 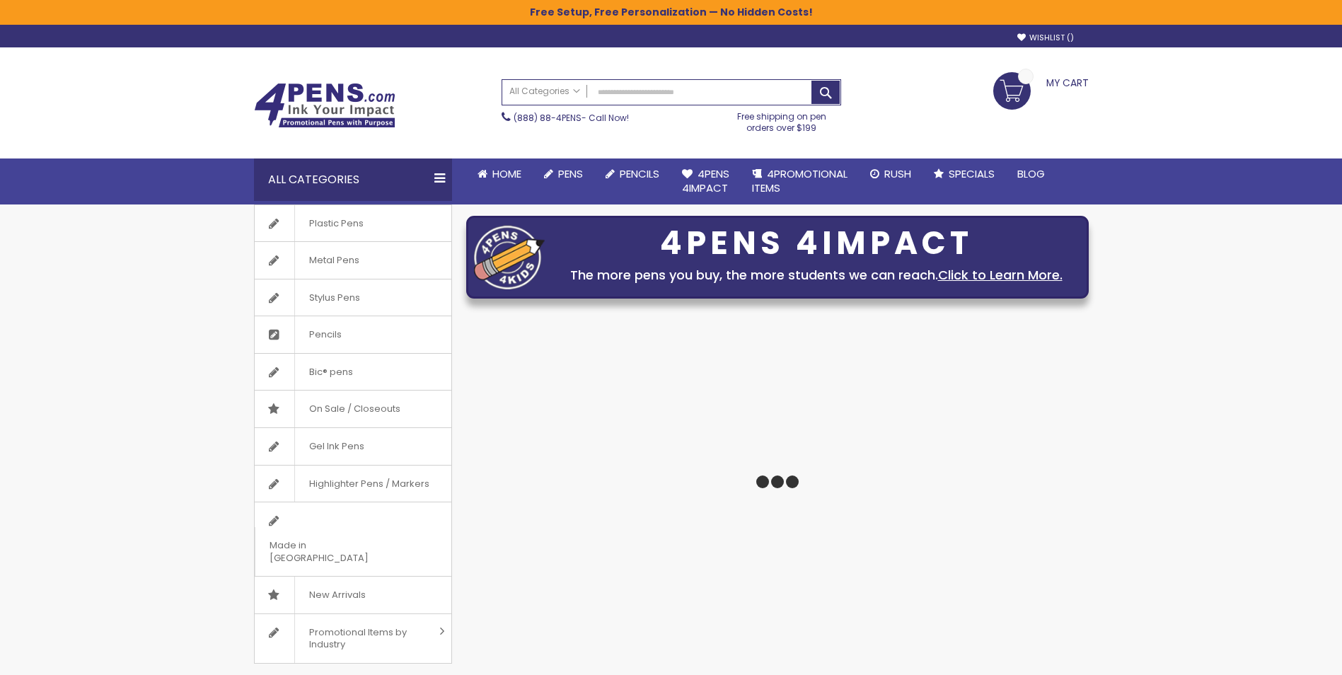 I want to click on a: Home, so click(x=500, y=174).